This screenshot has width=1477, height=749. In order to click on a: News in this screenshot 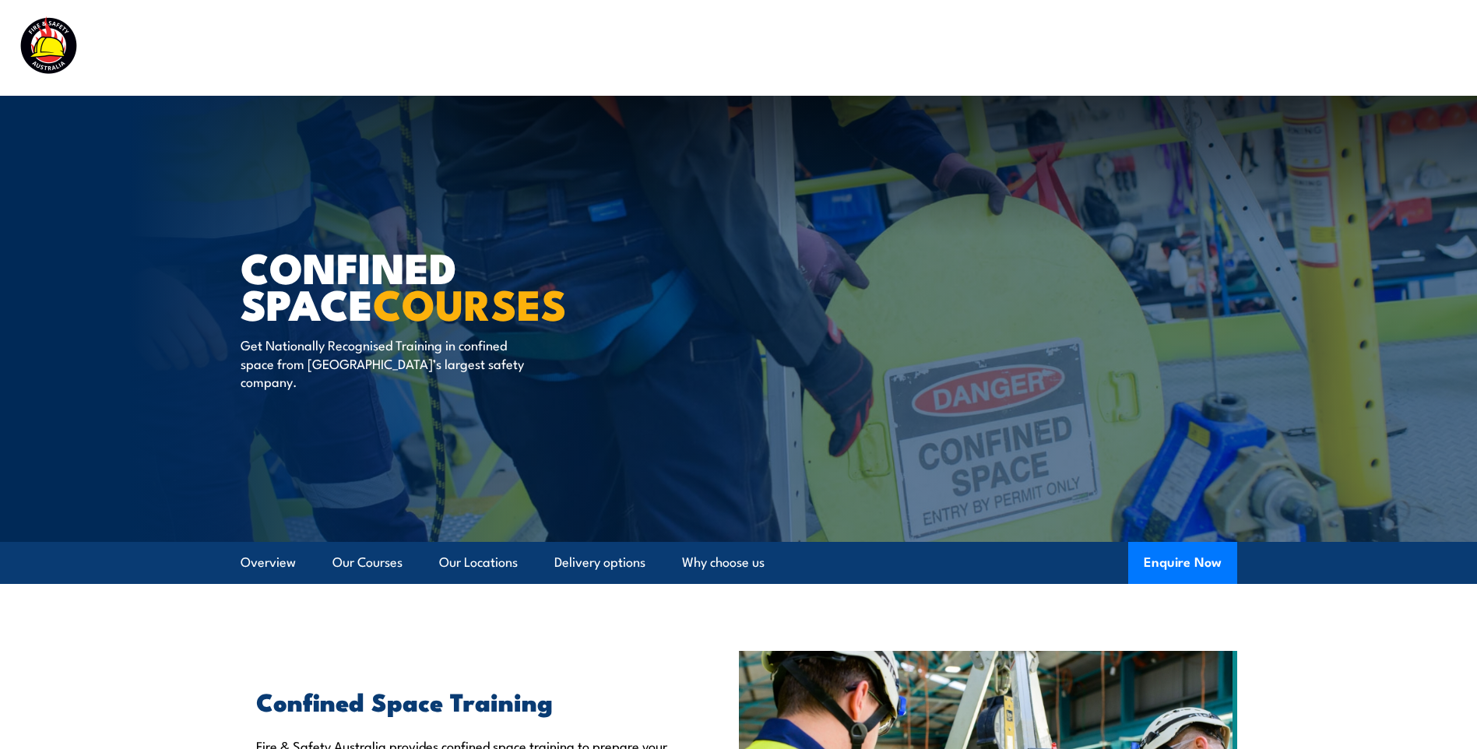, I will do `click(1181, 48)`.